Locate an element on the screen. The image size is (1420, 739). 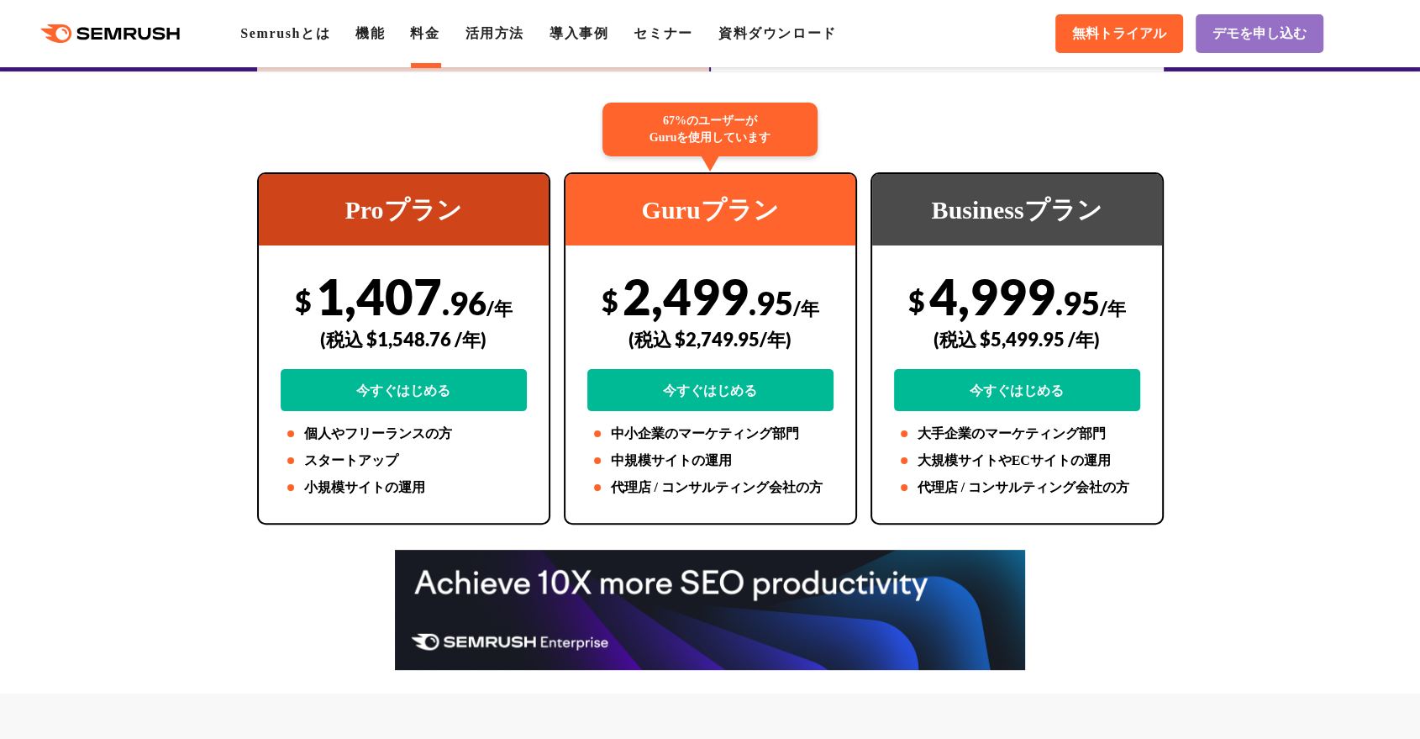
div: 1,407 is located at coordinates (403, 339).